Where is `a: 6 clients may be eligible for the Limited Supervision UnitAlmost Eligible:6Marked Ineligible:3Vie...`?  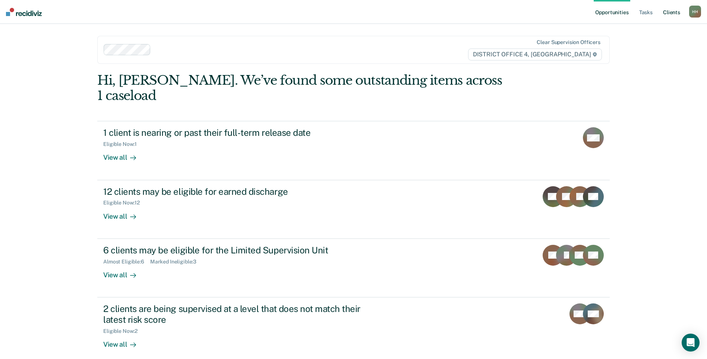 a: 6 clients may be eligible for the Limited Supervision UnitAlmost Eligible:6Marked Ineligible:3Vie... is located at coordinates (353, 268).